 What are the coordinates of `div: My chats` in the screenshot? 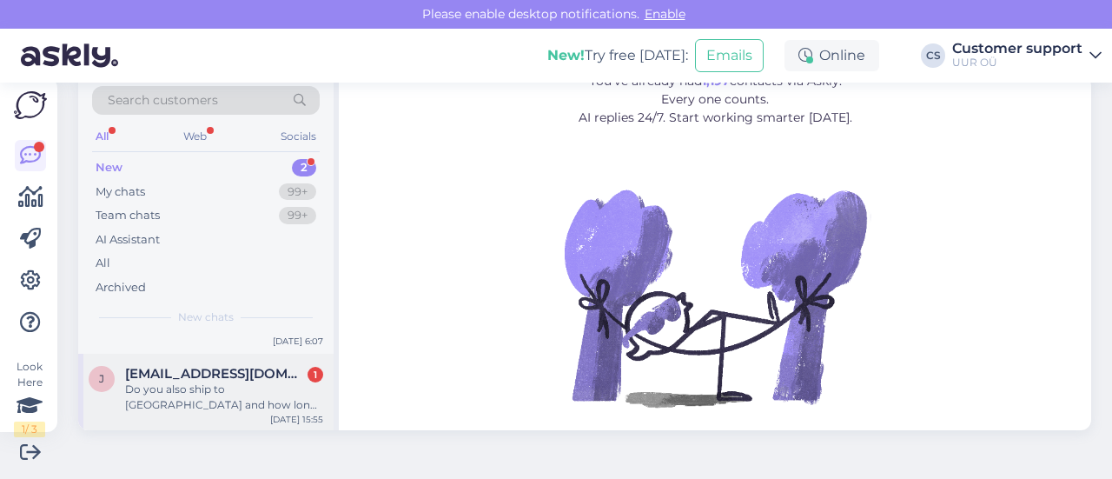 It's located at (120, 192).